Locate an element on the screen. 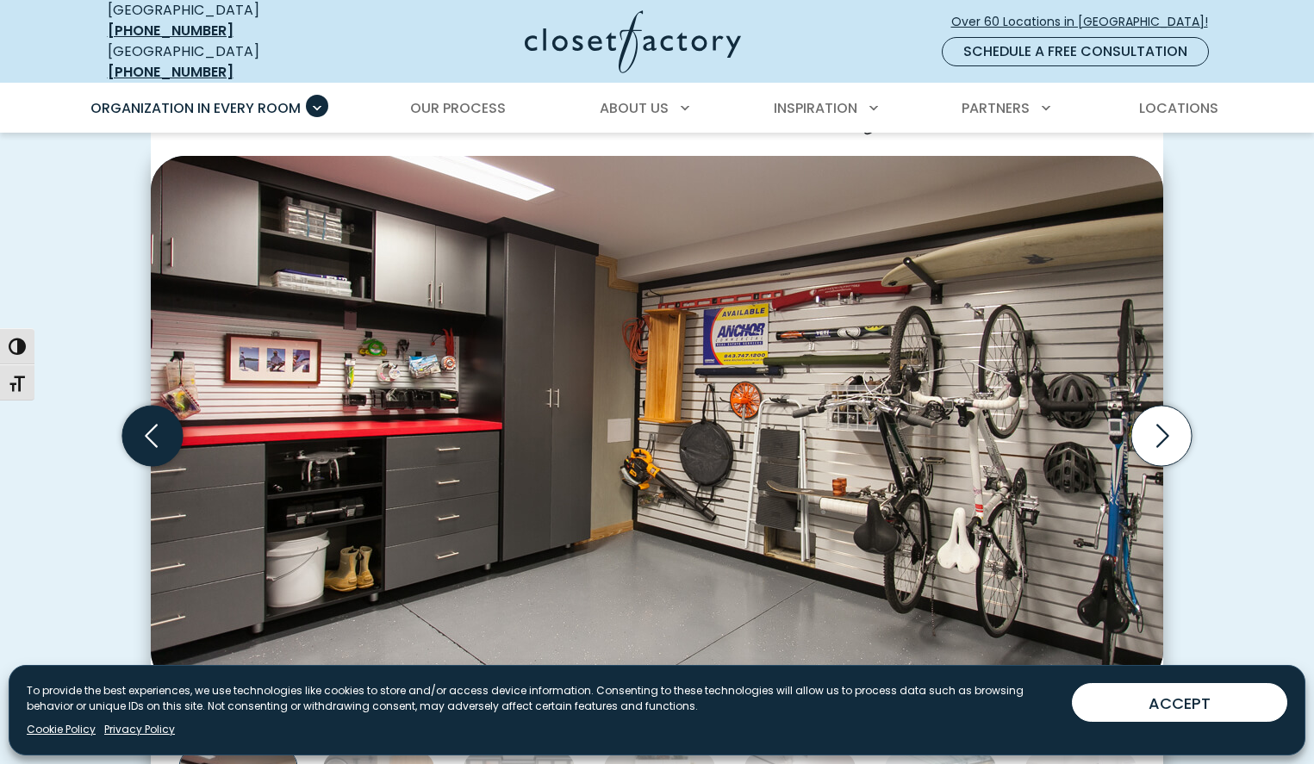 The height and width of the screenshot is (764, 1314). span: Inspiration is located at coordinates (815, 108).